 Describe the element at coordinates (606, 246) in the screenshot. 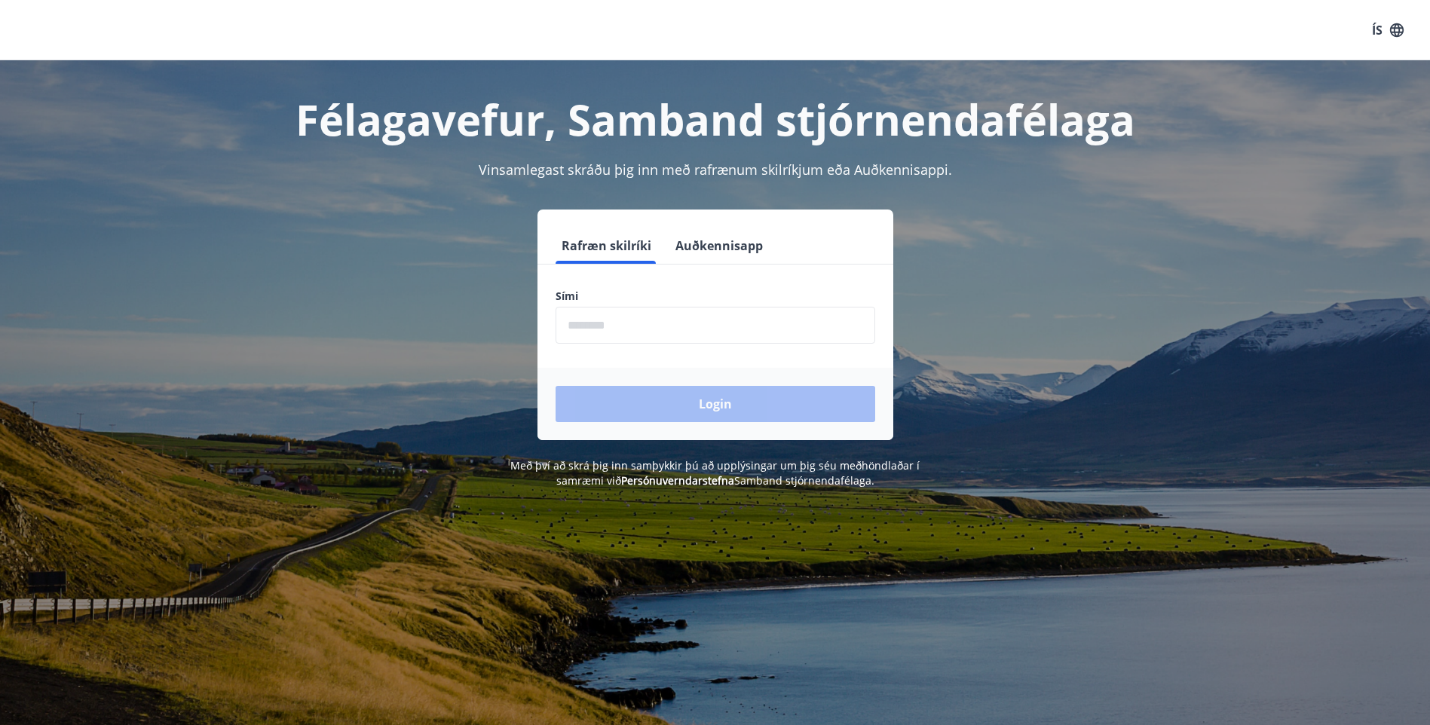

I see `button: Rafræn skilríki` at that location.